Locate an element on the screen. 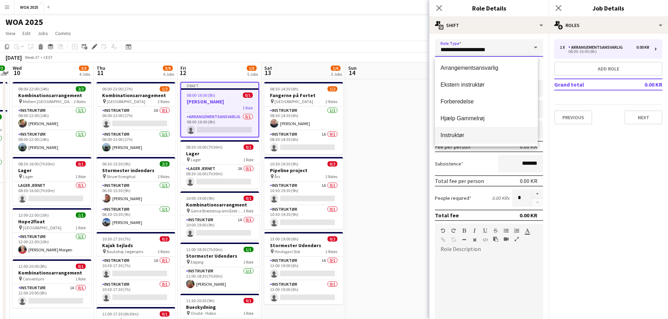 The height and width of the screenshot is (319, 668). span: 3/9 is located at coordinates (168, 68).